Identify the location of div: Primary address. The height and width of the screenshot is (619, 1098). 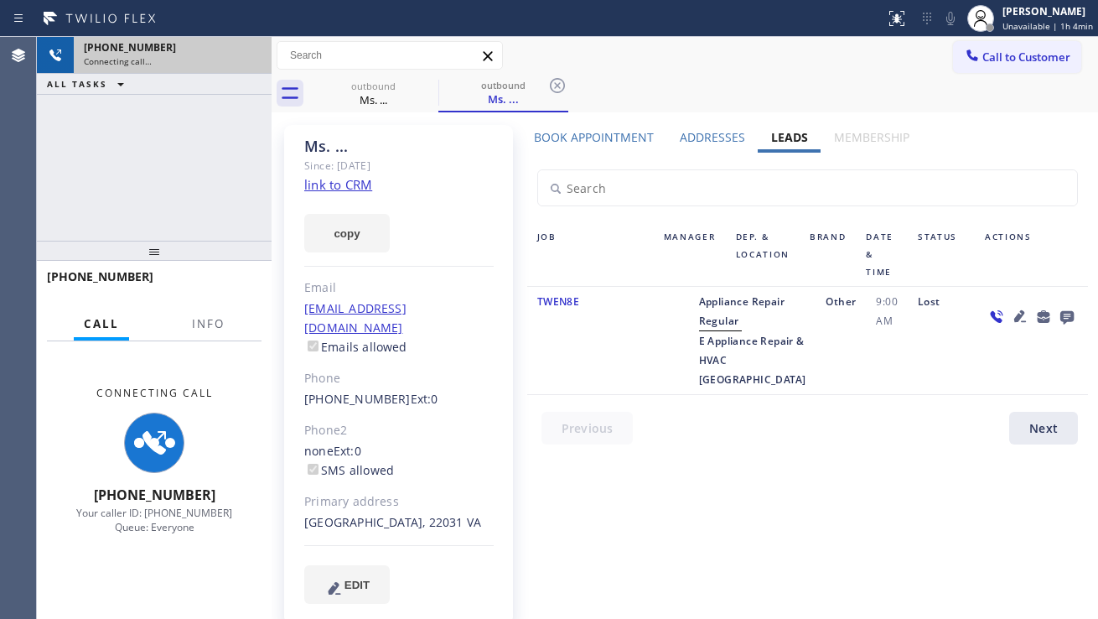
(399, 501).